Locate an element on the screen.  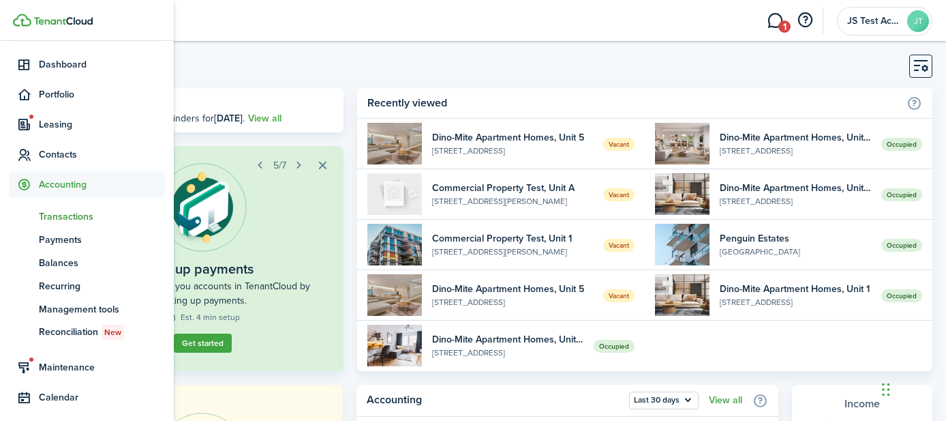
a: Dashboard is located at coordinates (87, 64).